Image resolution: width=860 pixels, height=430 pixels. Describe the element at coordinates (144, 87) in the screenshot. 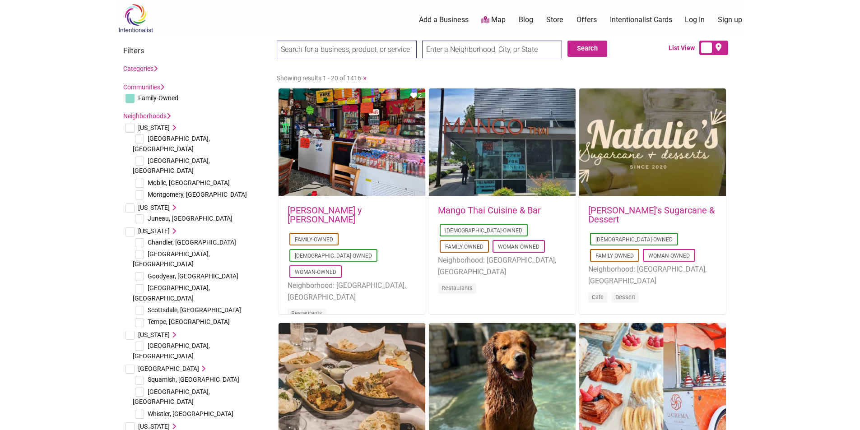

I see `a: Communities` at that location.